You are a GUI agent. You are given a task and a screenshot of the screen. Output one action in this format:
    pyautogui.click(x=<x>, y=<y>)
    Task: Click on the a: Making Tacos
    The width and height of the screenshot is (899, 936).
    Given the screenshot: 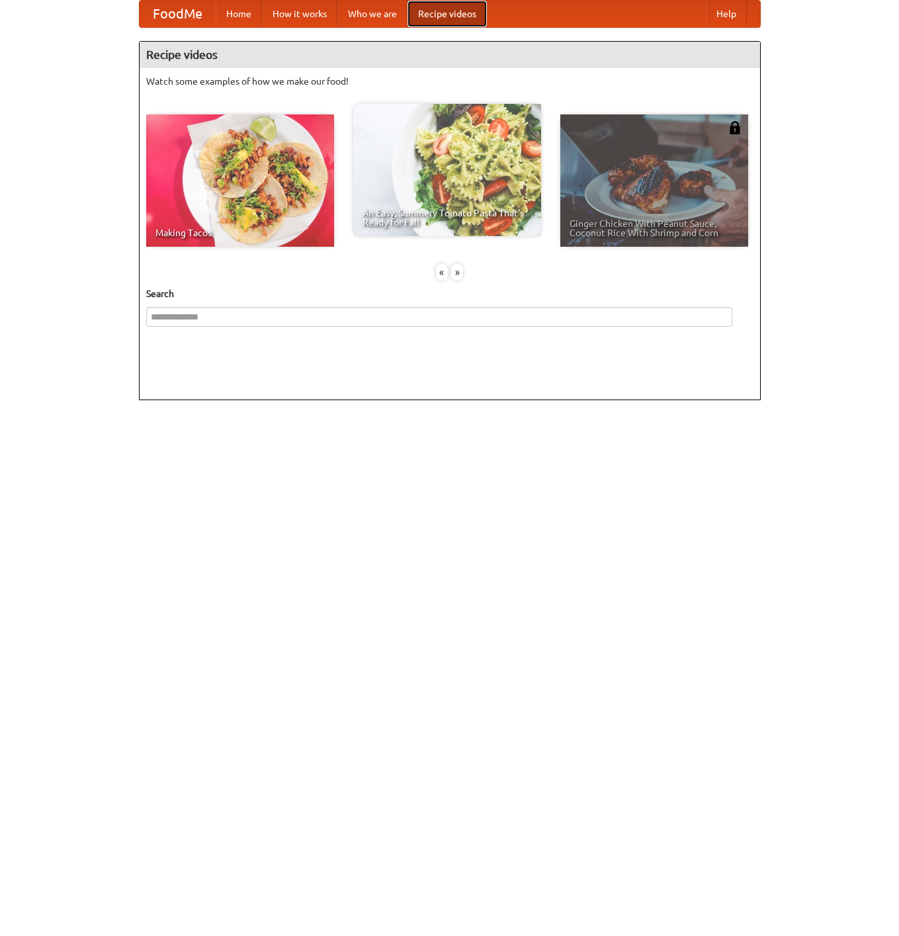 What is the action you would take?
    pyautogui.click(x=240, y=181)
    